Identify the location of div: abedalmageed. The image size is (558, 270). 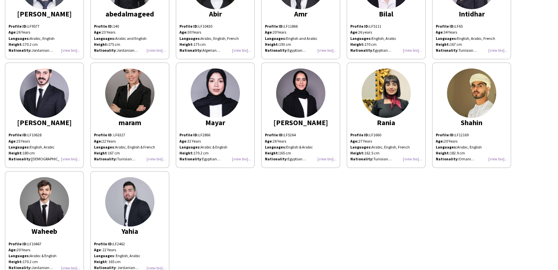
(130, 14).